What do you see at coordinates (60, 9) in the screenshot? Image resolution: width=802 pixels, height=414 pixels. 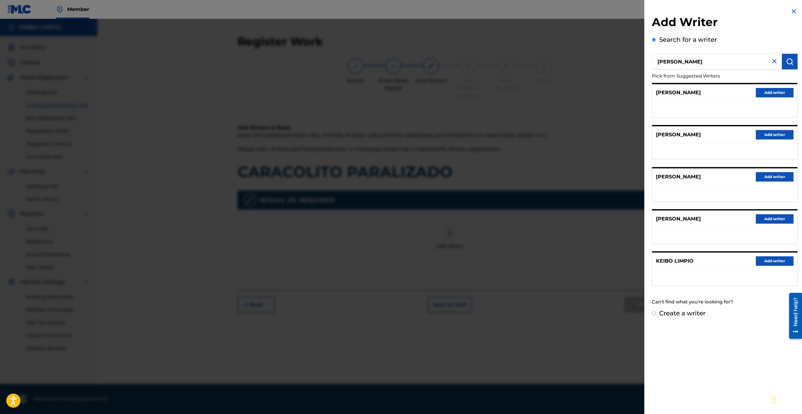 I see `img: Top Rightsholder` at bounding box center [60, 9].